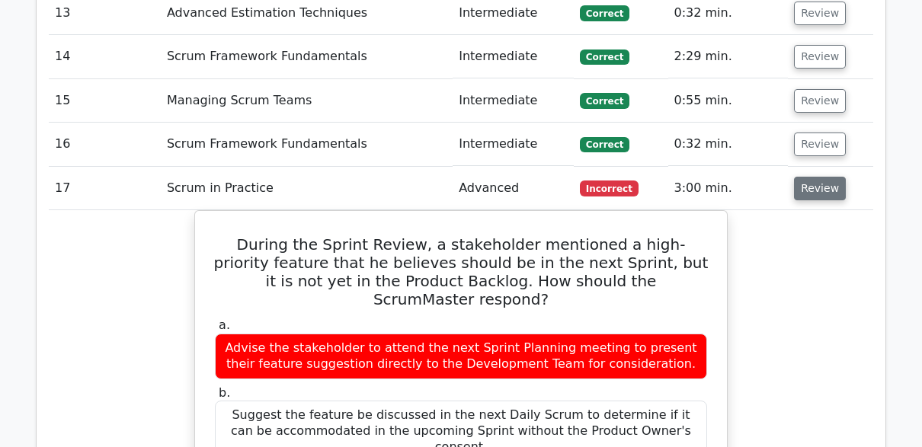 The image size is (922, 447). What do you see at coordinates (729, 188) in the screenshot?
I see `td: 3:00 min.` at bounding box center [729, 188].